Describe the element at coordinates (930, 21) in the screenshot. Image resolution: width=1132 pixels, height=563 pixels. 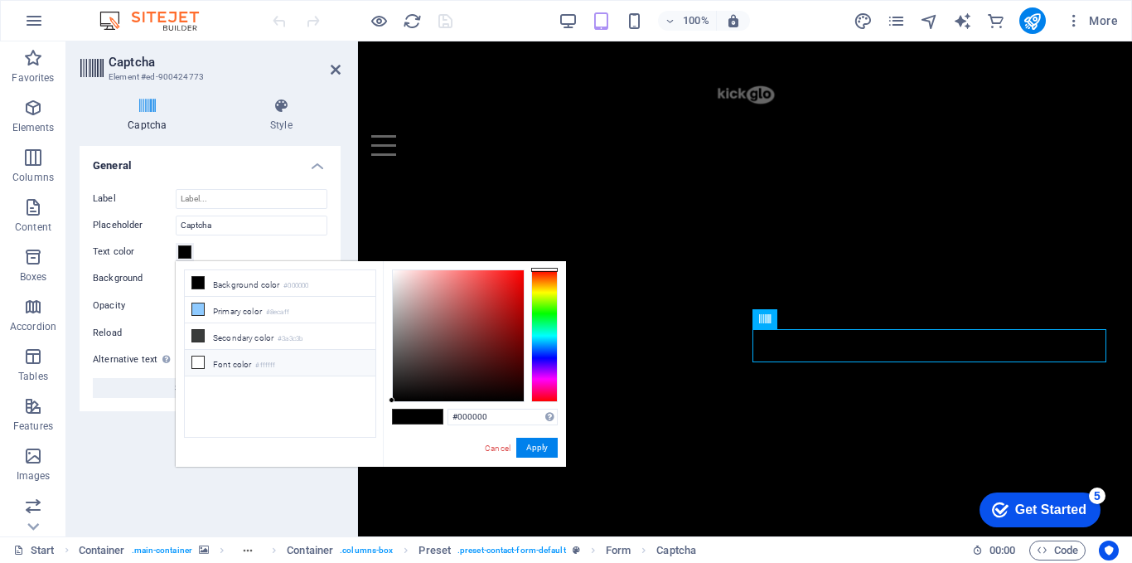
I see `button: navigator` at that location.